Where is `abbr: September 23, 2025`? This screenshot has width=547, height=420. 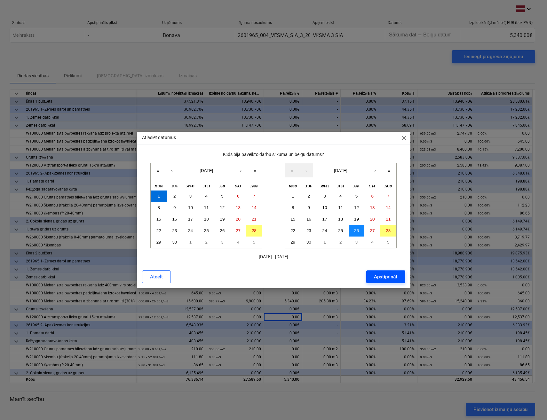 abbr: September 23, 2025 is located at coordinates (174, 230).